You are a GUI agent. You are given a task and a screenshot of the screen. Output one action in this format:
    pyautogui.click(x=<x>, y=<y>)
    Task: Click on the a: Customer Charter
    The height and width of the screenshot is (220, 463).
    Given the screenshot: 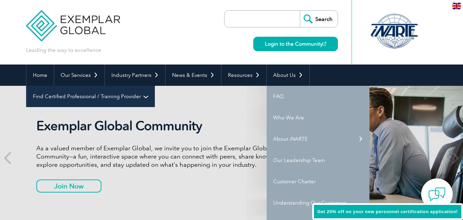 What is the action you would take?
    pyautogui.click(x=318, y=181)
    